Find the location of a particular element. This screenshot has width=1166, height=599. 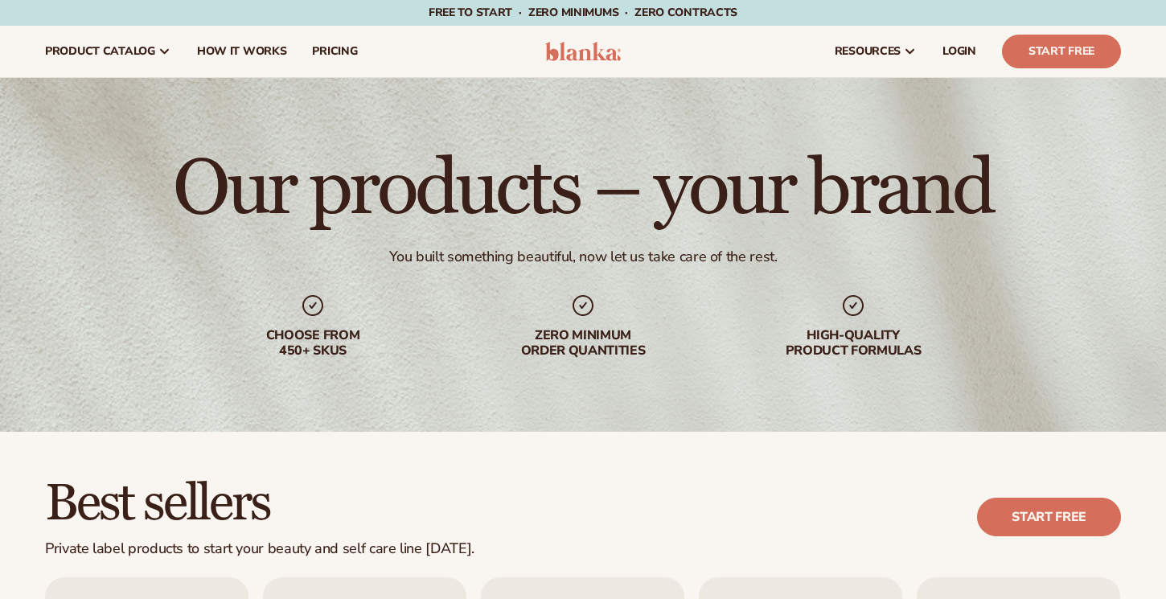

span: resources is located at coordinates (867, 51).